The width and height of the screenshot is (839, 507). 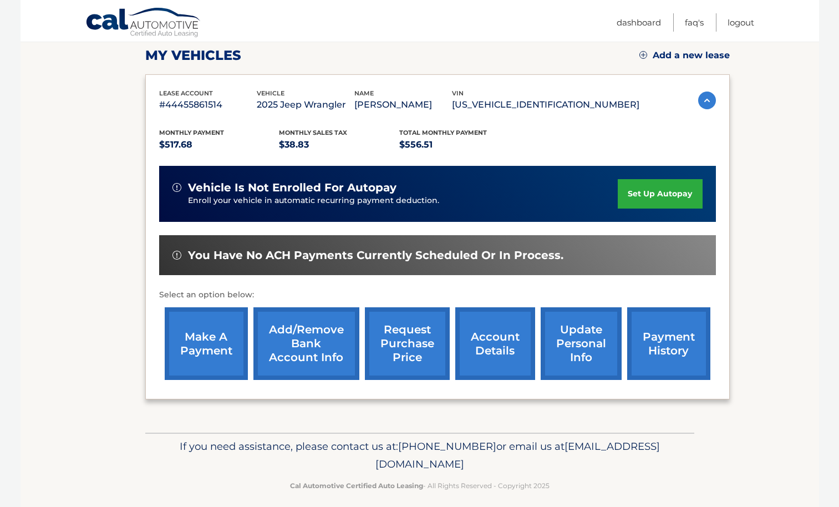 What do you see at coordinates (306, 343) in the screenshot?
I see `a: Add/Remove bank account info` at bounding box center [306, 343].